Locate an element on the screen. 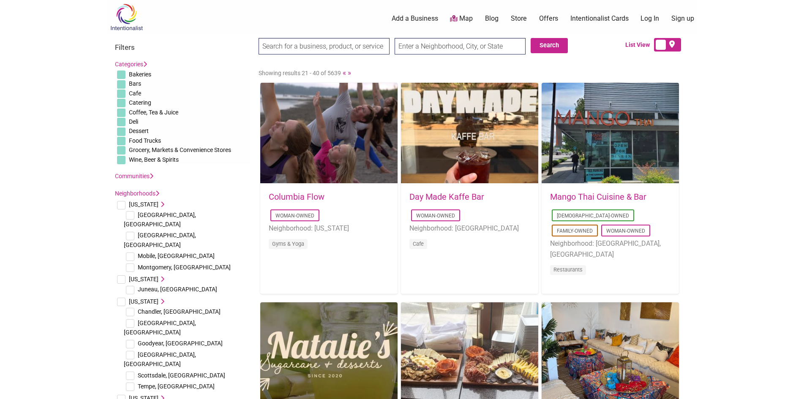 The image size is (804, 399). span: Showing results 21 - 40 of 5639 is located at coordinates (299, 73).